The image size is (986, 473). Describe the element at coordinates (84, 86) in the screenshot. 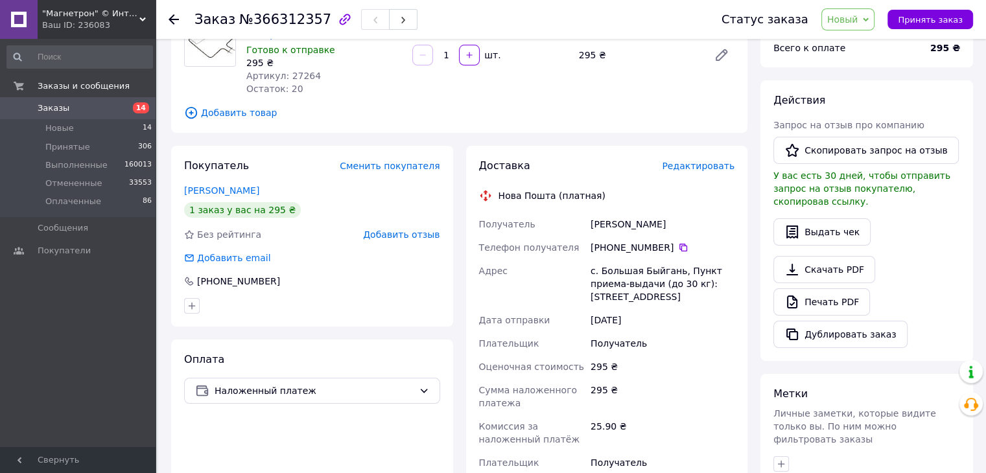

I see `span: Заказы и сообщения` at that location.